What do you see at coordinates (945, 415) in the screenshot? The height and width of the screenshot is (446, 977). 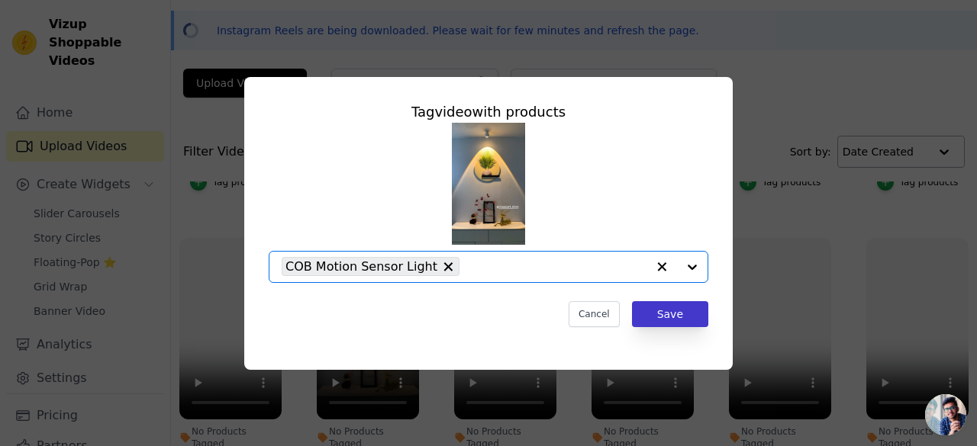 I see `a: Open chat` at bounding box center [945, 415].